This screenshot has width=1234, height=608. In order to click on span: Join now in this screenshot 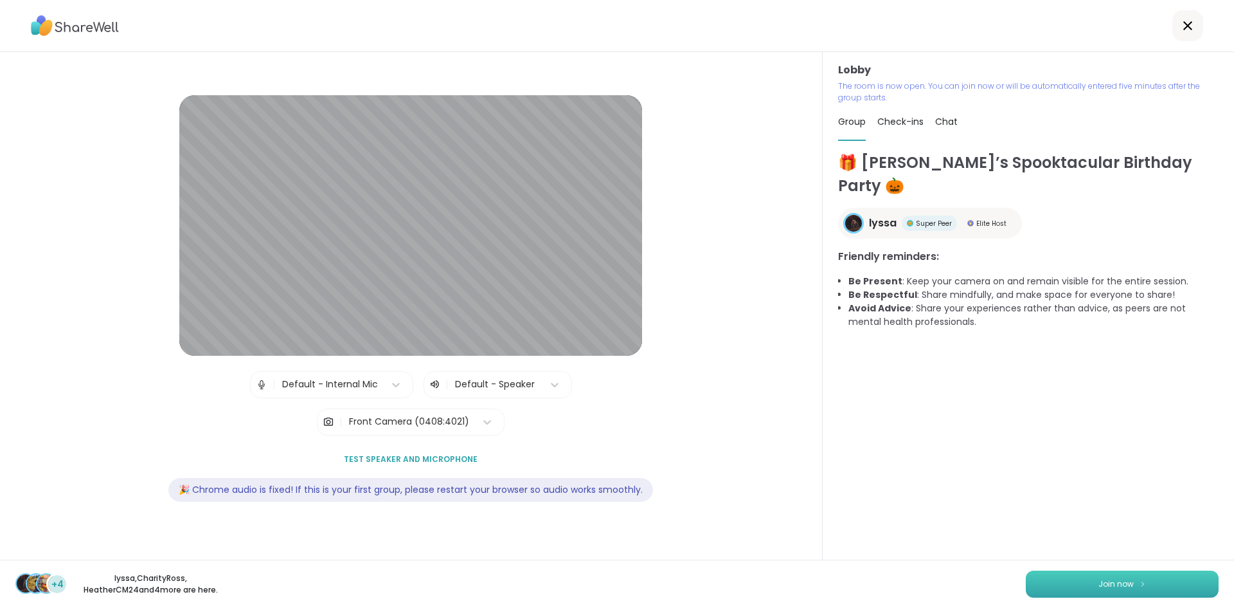, I will do `click(1116, 584)`.